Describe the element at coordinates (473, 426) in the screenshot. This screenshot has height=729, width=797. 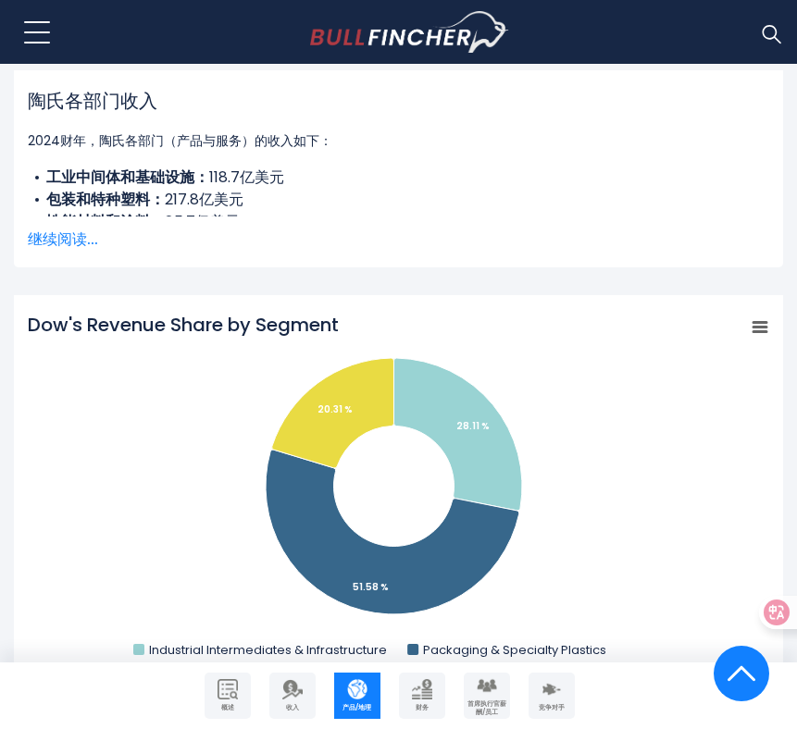
I see `tspan: 28.11 %` at that location.